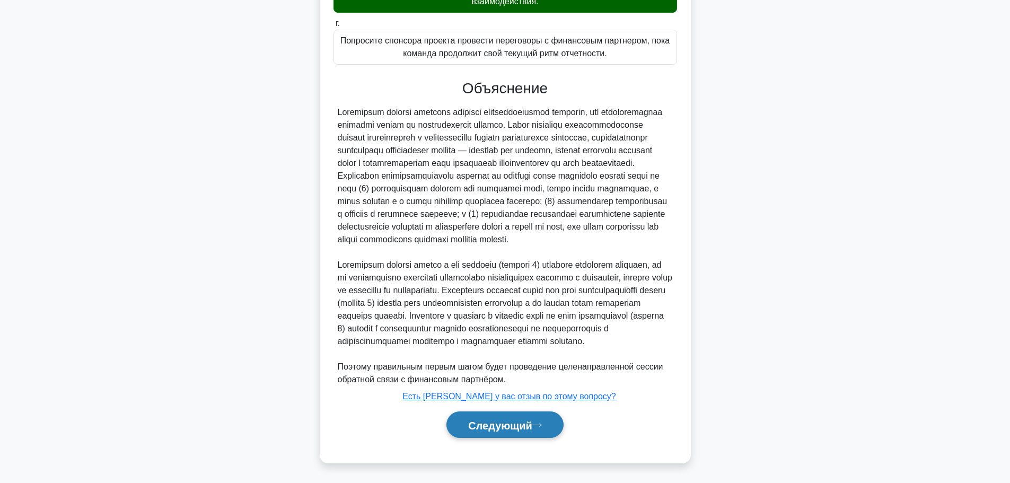 Image resolution: width=1010 pixels, height=483 pixels. Describe the element at coordinates (500, 373) in the screenshot. I see `font: Поэтому правильным первым шагом будет проведение целенаправленной сессии обратной связи с финансо...` at that location.